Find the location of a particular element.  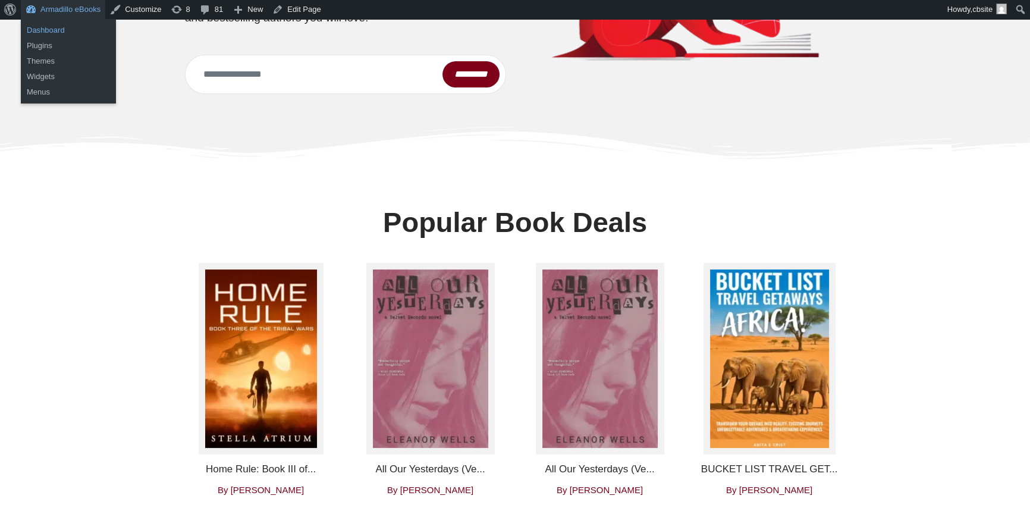

h4: Home Rule: Book III of... is located at coordinates (260, 469).